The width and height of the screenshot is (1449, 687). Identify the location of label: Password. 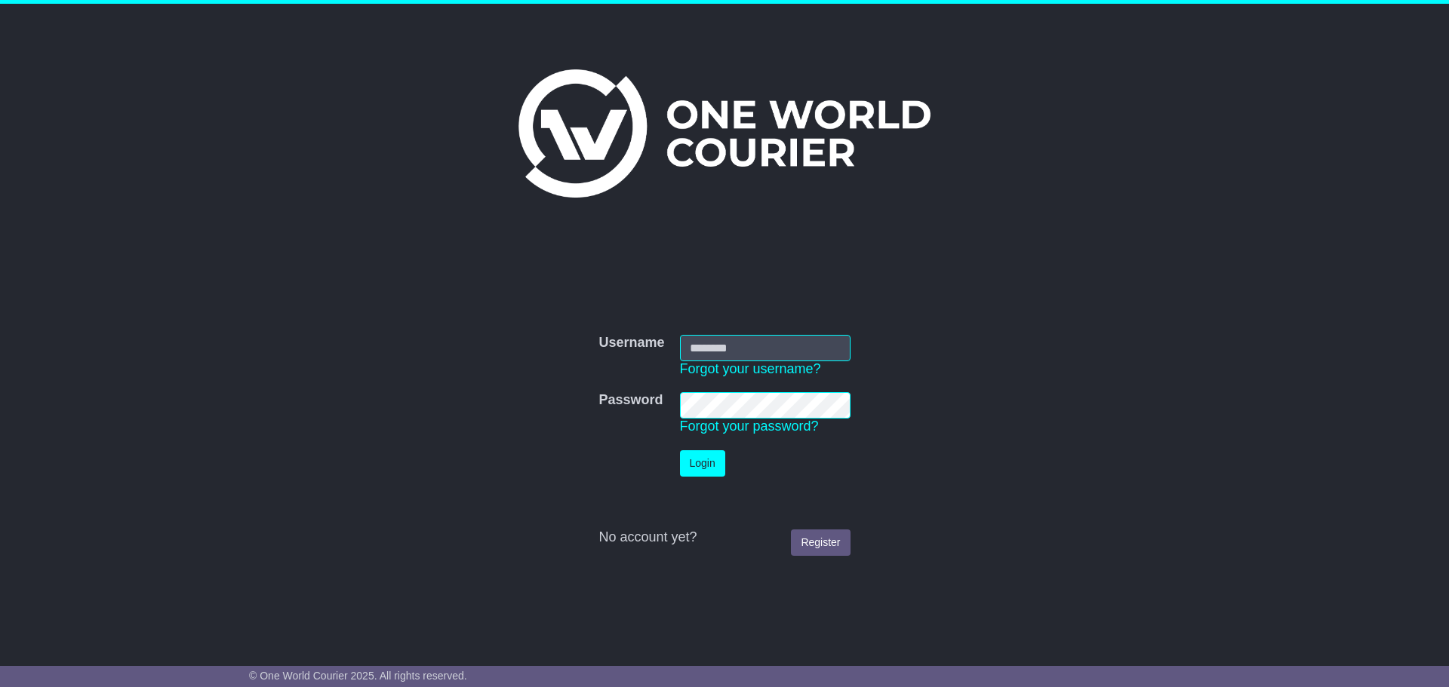
(630, 401).